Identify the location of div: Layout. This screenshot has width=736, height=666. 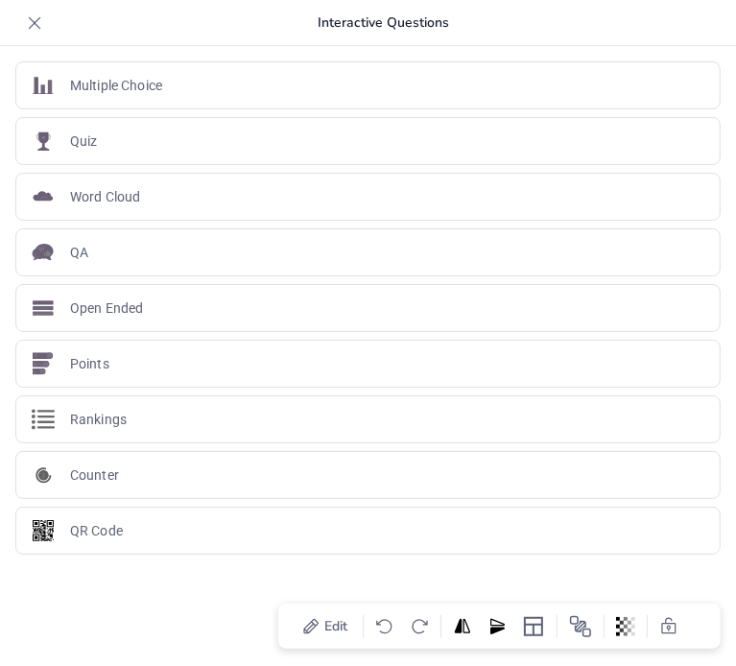
(533, 626).